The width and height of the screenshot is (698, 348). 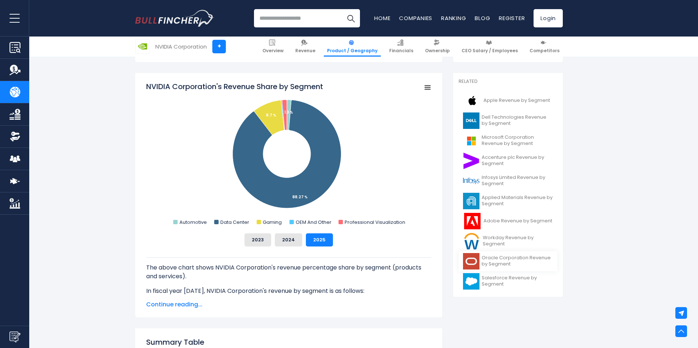 I want to click on span: Competitors, so click(x=545, y=51).